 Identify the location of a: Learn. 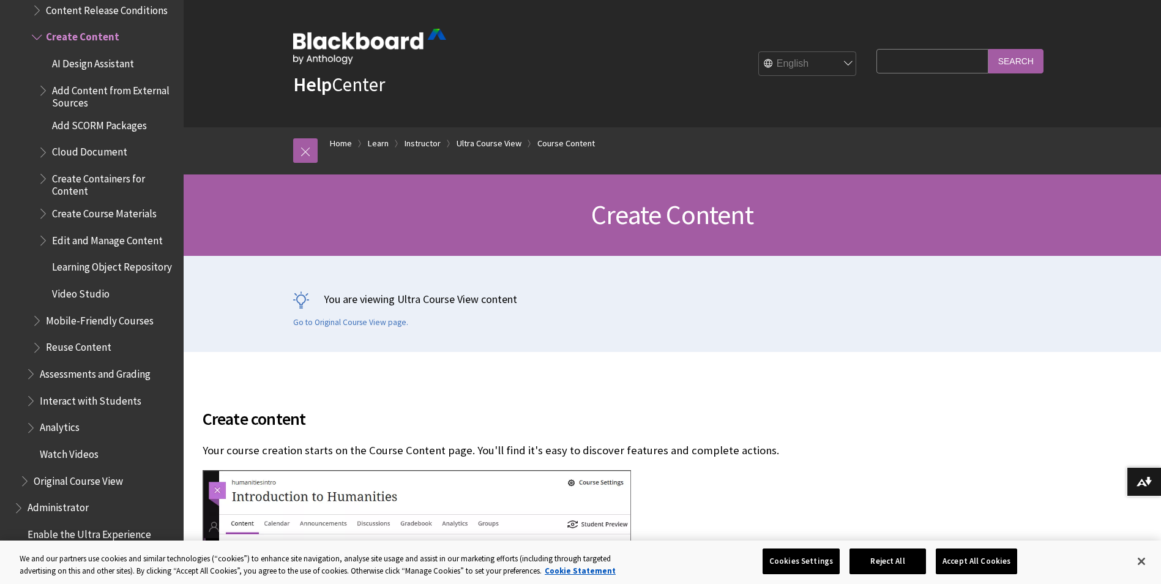
(378, 143).